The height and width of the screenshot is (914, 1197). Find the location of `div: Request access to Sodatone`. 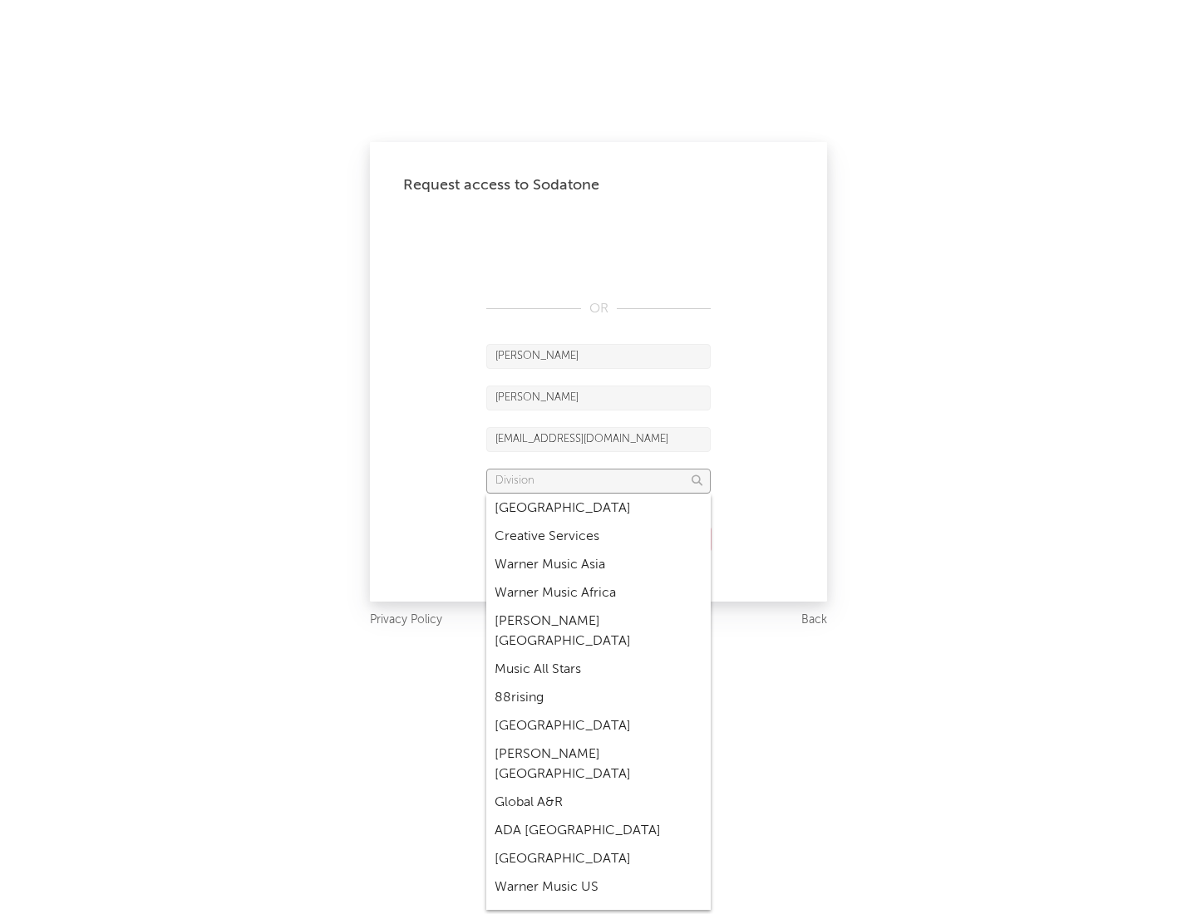

div: Request access to Sodatone is located at coordinates (599, 185).